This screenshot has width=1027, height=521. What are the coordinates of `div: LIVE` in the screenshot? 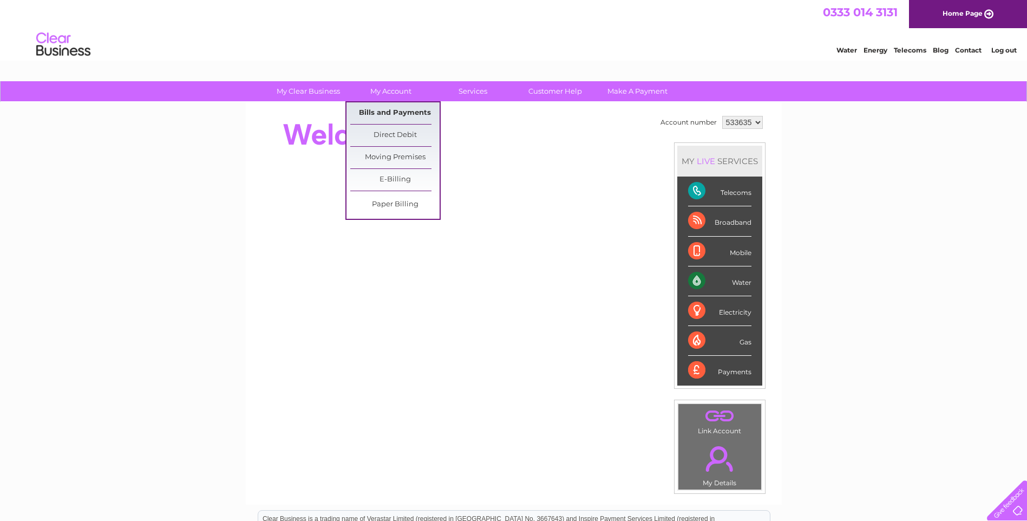 It's located at (706, 161).